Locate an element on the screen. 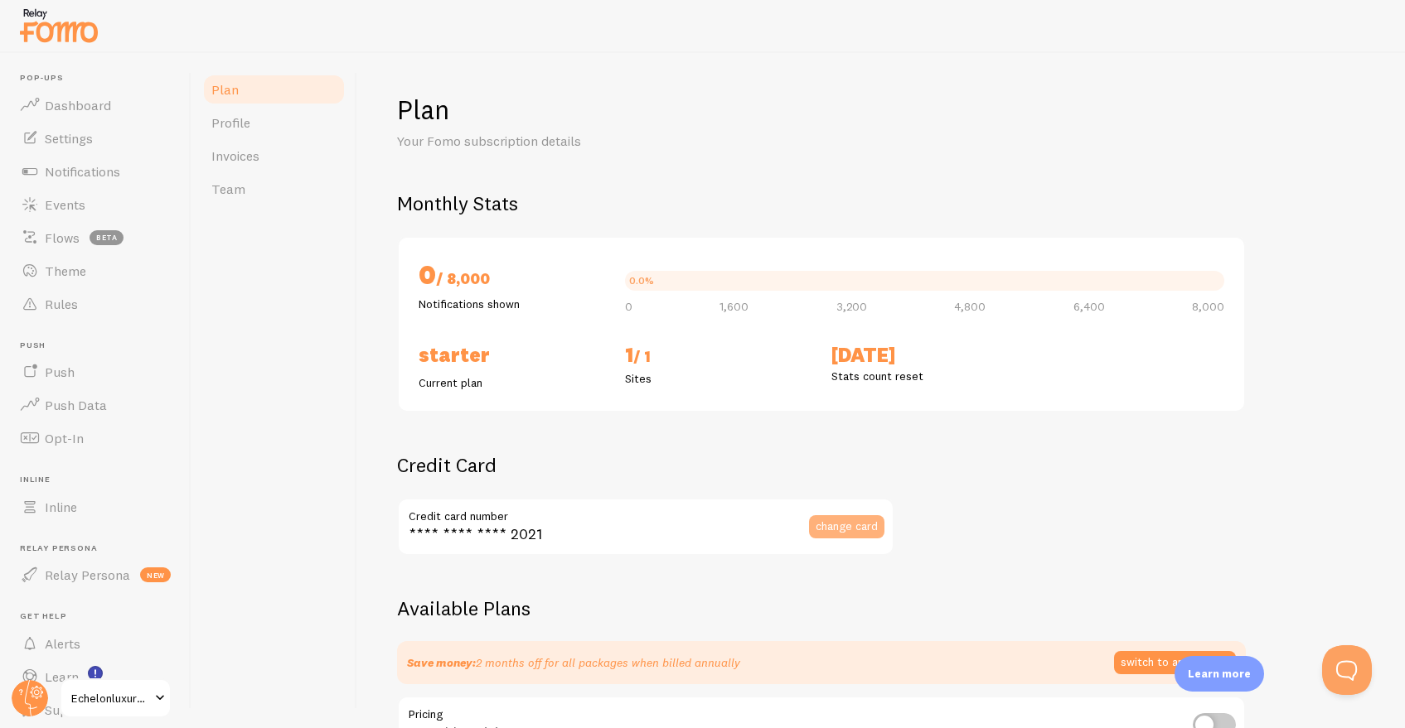 Image resolution: width=1405 pixels, height=728 pixels. a: Profile is located at coordinates (273, 123).